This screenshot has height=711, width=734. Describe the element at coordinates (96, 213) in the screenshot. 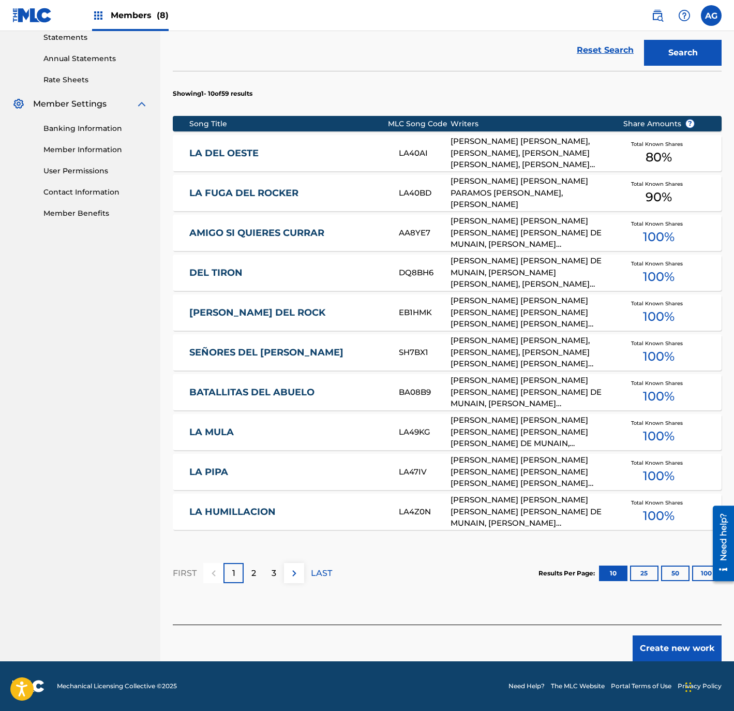

I see `a: Member Benefits` at that location.